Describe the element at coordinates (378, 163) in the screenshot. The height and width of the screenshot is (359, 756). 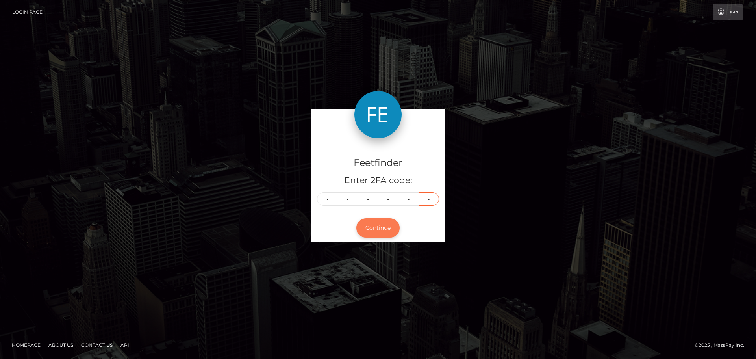
I see `h4: Feetfinder` at that location.